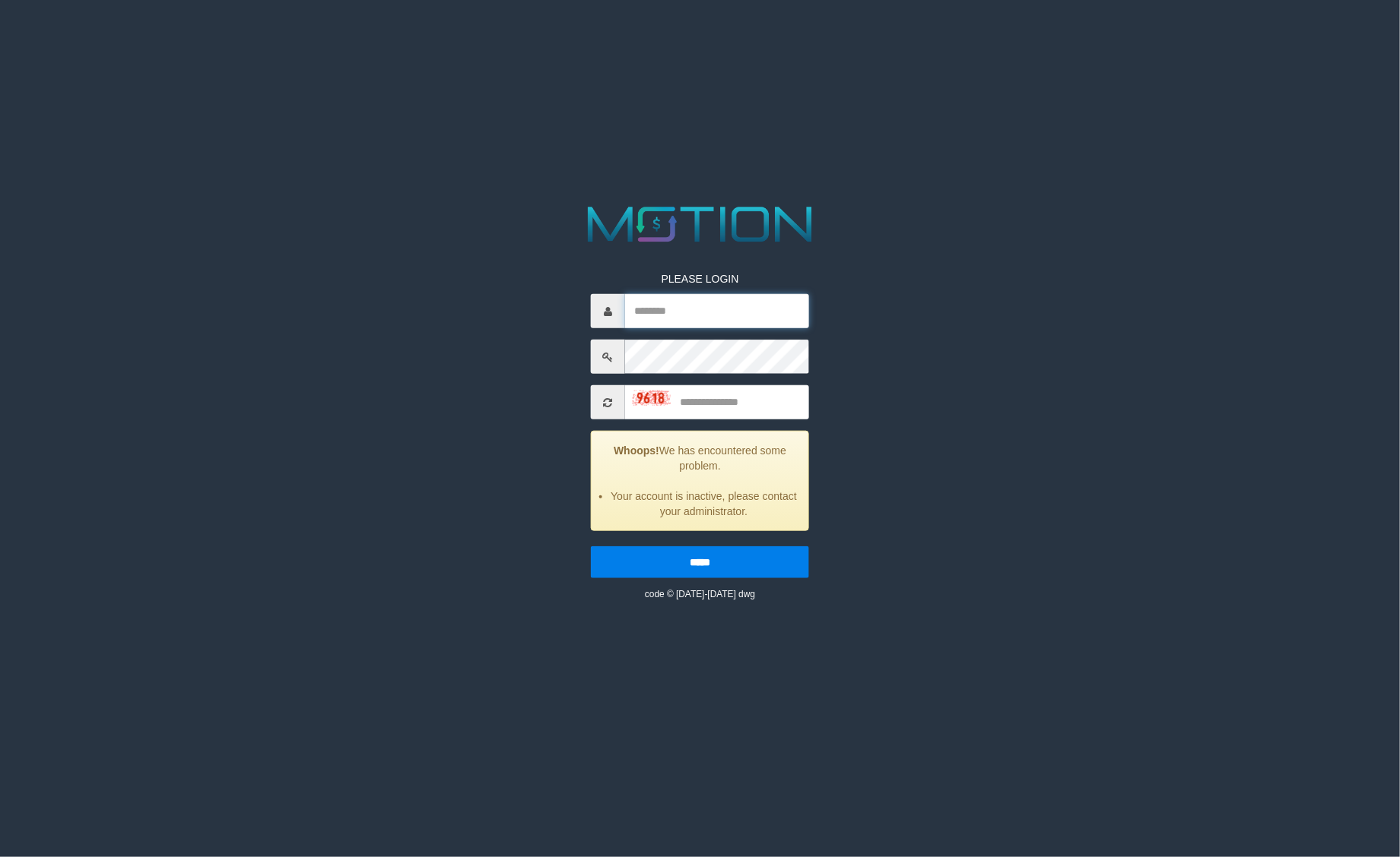  Describe the element at coordinates (700, 225) in the screenshot. I see `img: MOTION_logo.png` at that location.